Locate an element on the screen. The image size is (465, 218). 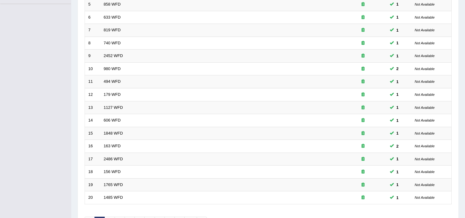
a: 179 WFD is located at coordinates (112, 94).